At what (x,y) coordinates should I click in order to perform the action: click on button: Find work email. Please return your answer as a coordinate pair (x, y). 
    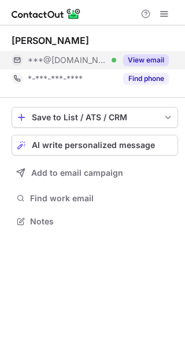
    Looking at the image, I should click on (95, 198).